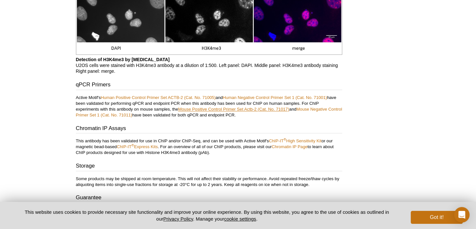 This screenshot has height=229, width=476. I want to click on h3: Storage, so click(209, 166).